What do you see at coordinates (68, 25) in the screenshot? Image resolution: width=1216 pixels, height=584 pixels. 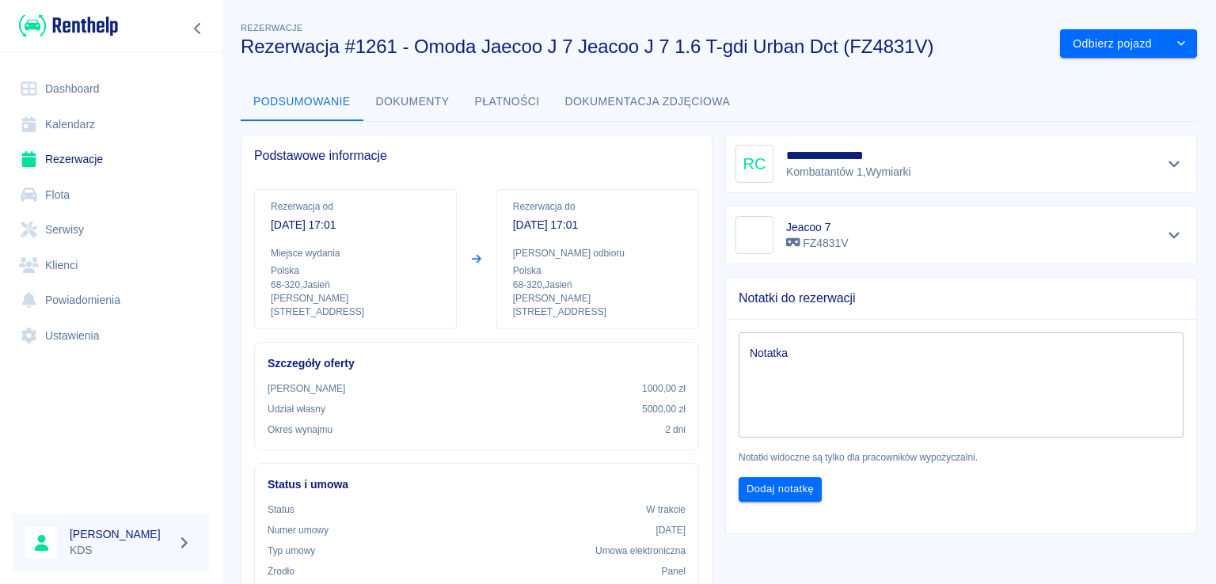 I see `img: Renthelp logo` at bounding box center [68, 25].